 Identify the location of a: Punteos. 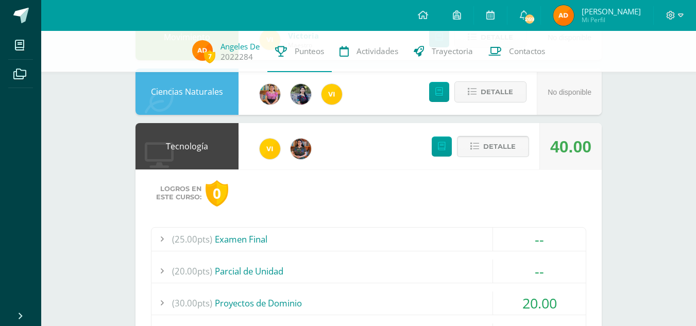
(299, 51).